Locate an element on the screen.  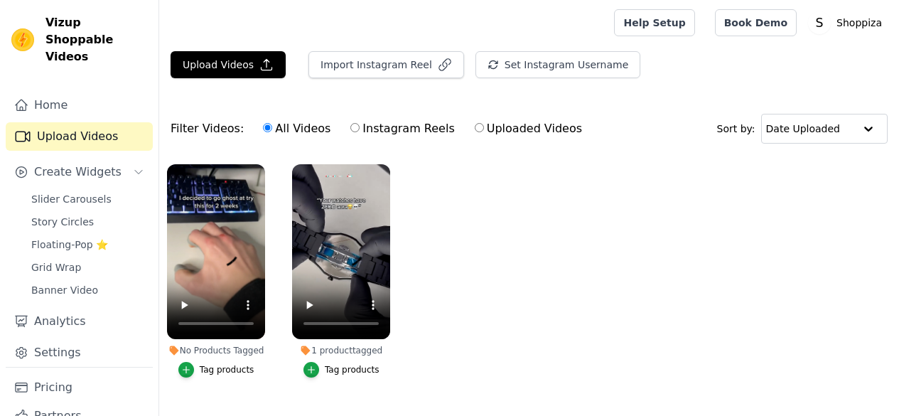
label: Uploaded Videos is located at coordinates (528, 129).